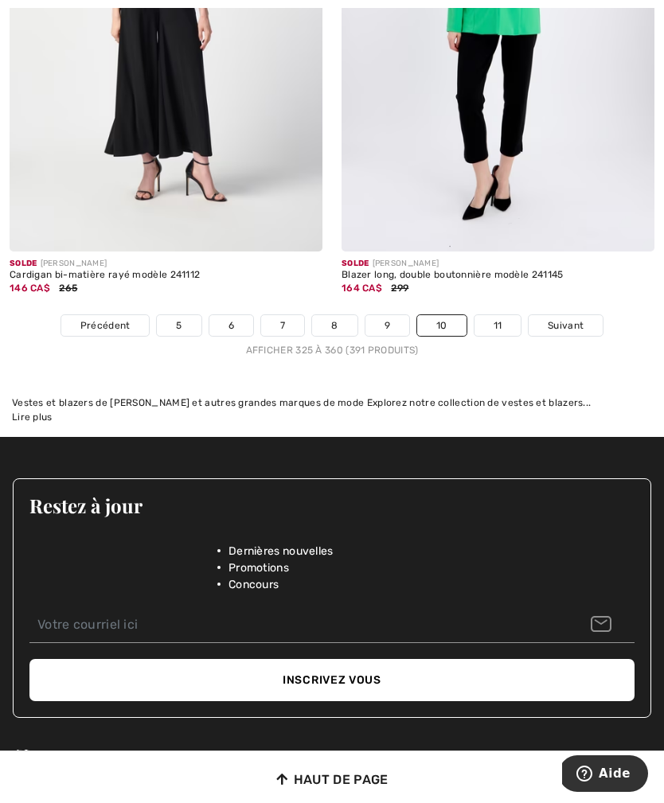  What do you see at coordinates (253, 584) in the screenshot?
I see `span: Concours` at bounding box center [253, 584].